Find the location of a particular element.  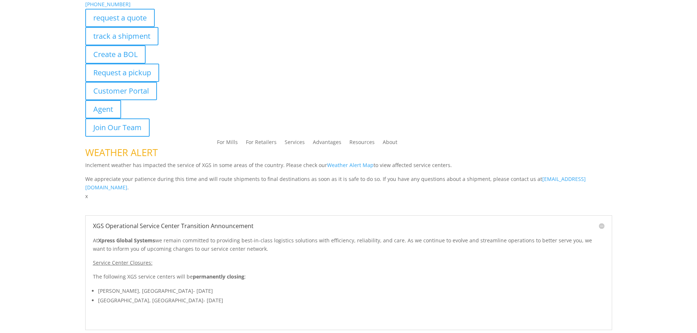

a: Create a BOL is located at coordinates (115, 55).